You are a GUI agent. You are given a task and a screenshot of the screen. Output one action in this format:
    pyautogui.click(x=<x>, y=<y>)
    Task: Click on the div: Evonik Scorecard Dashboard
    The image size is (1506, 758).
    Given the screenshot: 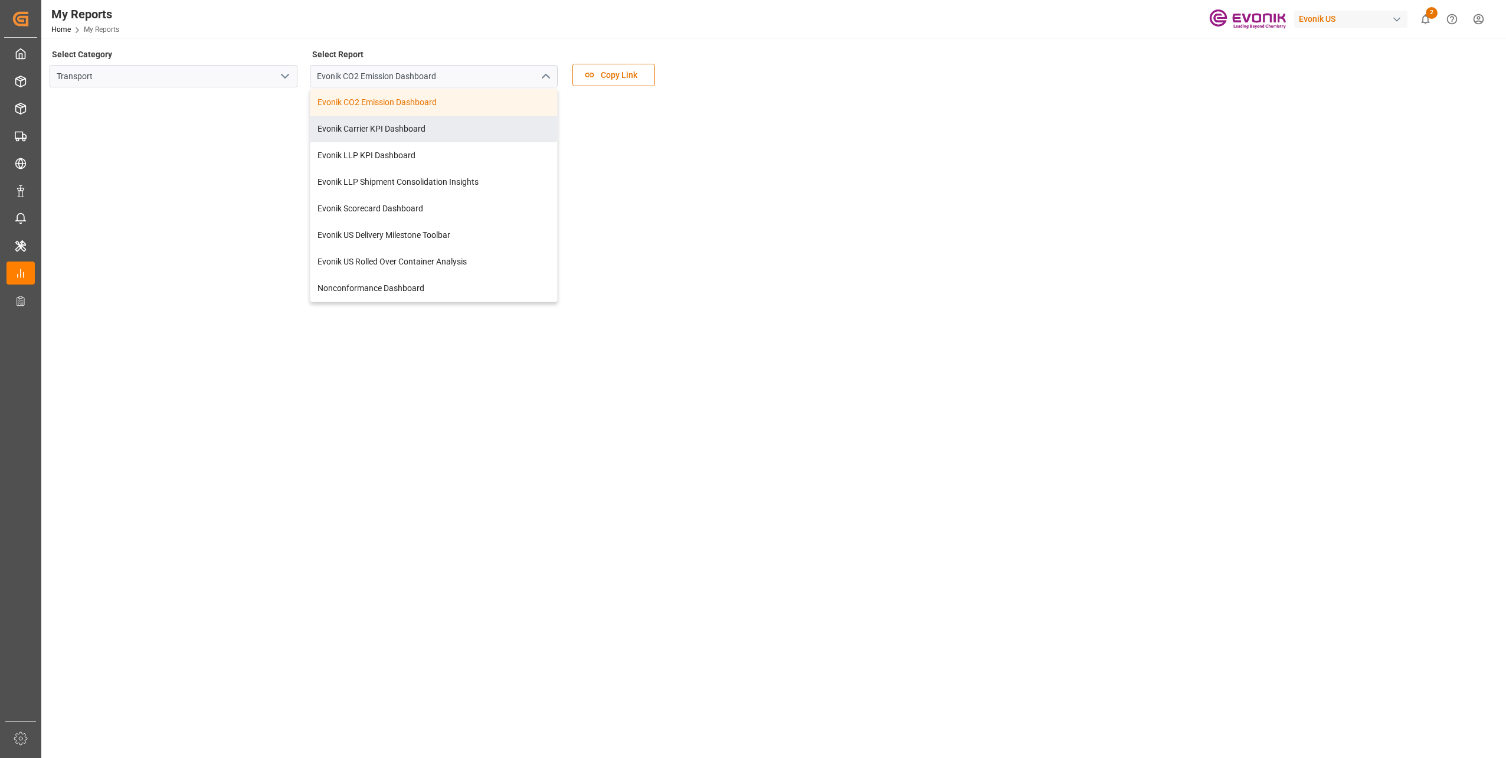 What is the action you would take?
    pyautogui.click(x=434, y=208)
    